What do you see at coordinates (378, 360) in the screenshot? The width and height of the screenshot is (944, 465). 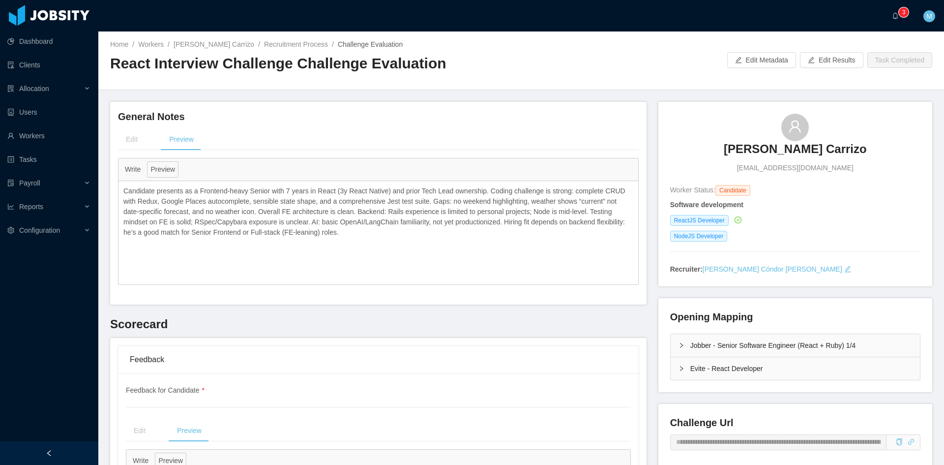 I see `div: Feedback` at bounding box center [378, 360].